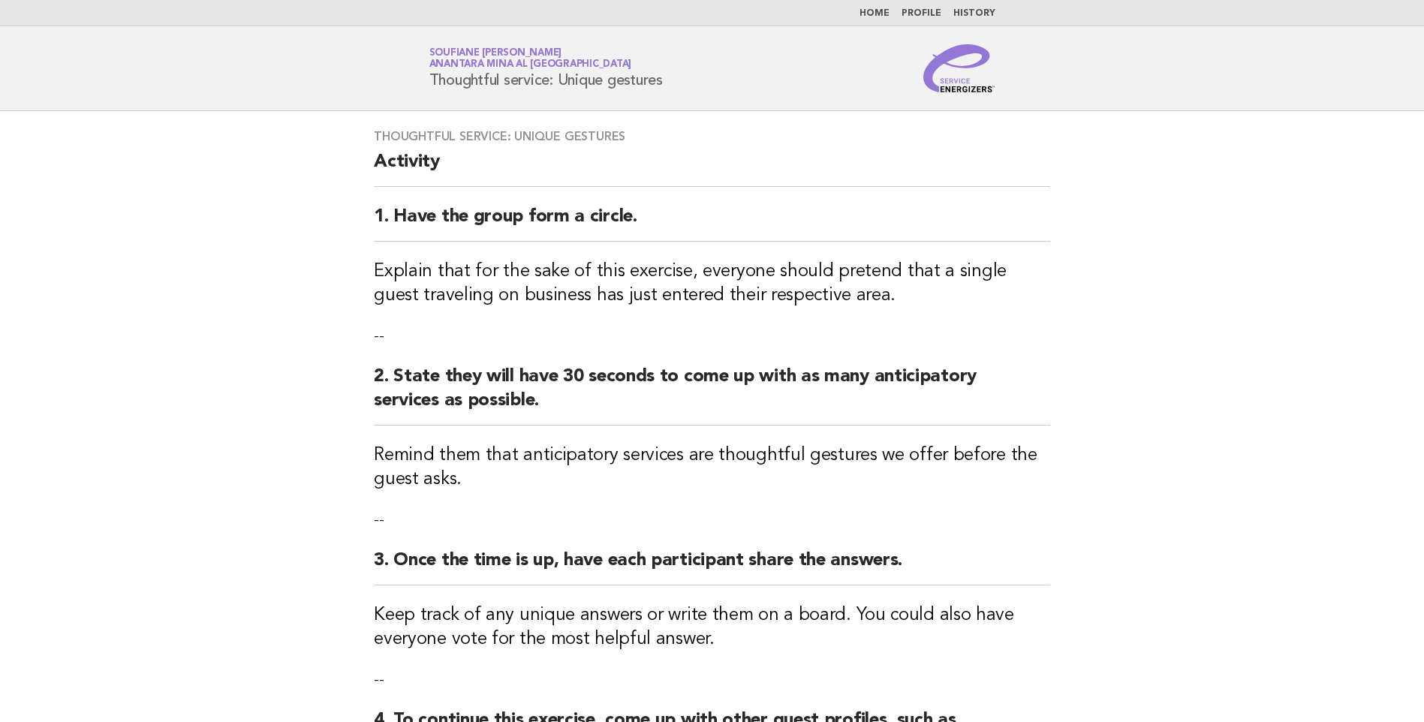  What do you see at coordinates (712, 137) in the screenshot?
I see `h3: Thoughtful service: Unique gestures` at bounding box center [712, 137].